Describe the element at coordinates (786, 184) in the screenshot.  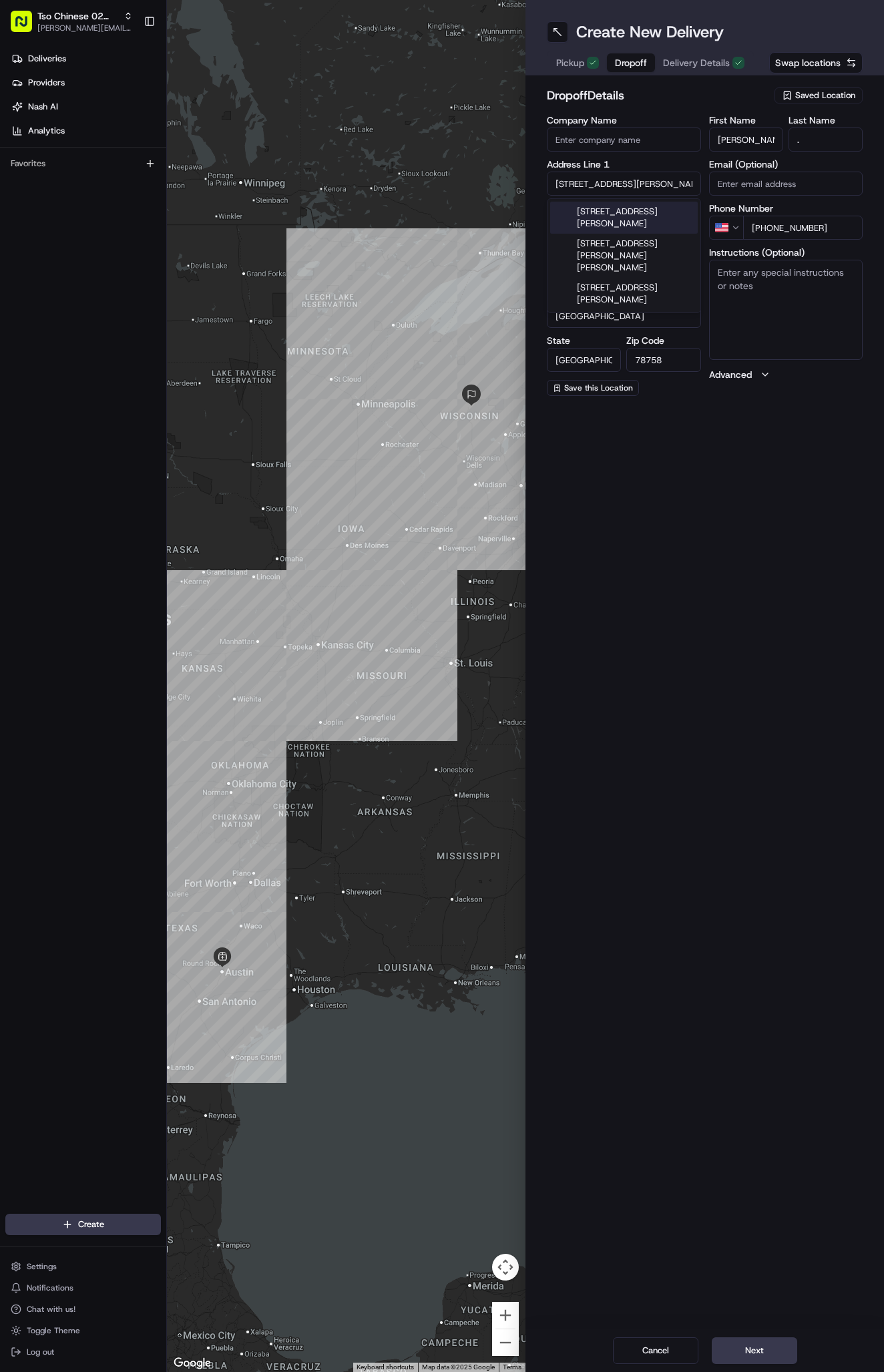
I see `input: Enter email address` at that location.